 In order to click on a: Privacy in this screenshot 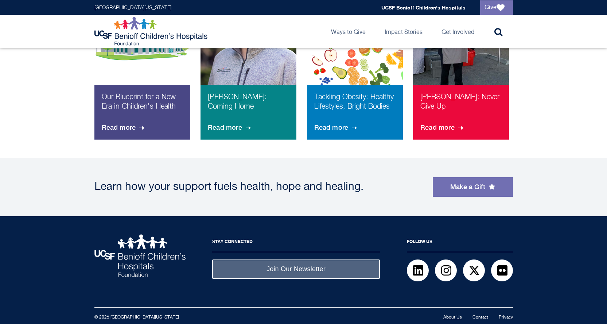, I will do `click(506, 318)`.